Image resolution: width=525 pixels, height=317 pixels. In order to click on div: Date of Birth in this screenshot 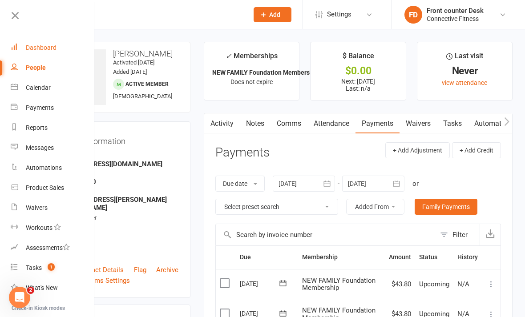, I will do `click(117, 236)`.